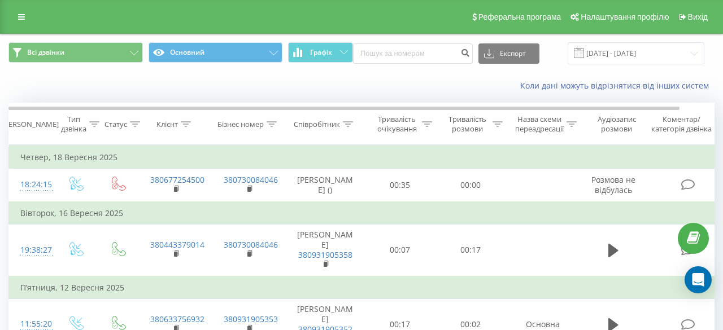 The height and width of the screenshot is (330, 723). Describe the element at coordinates (241, 124) in the screenshot. I see `div: Бізнес номер` at that location.